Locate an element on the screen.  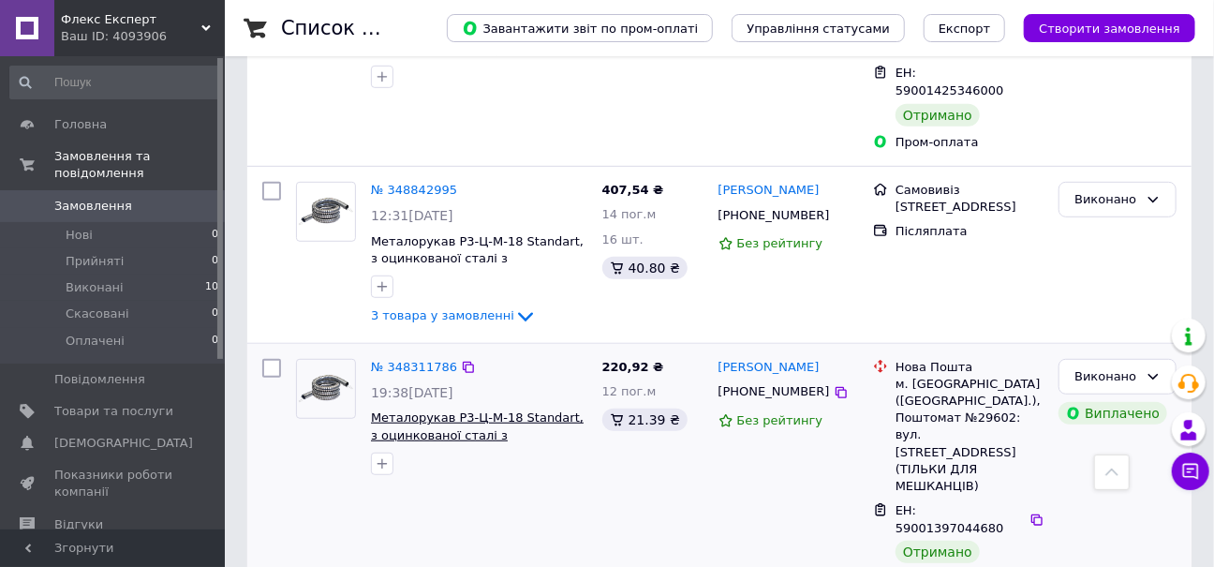
span: 407,54 ₴ is located at coordinates (633, 189).